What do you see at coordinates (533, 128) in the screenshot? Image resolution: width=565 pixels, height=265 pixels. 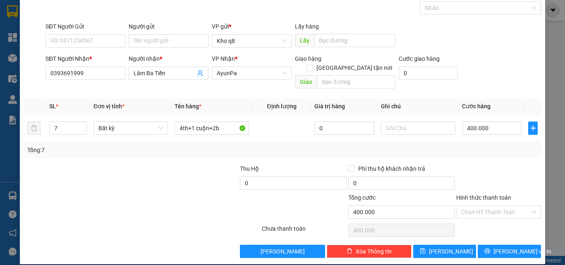 I see `button: plus` at bounding box center [533, 128].